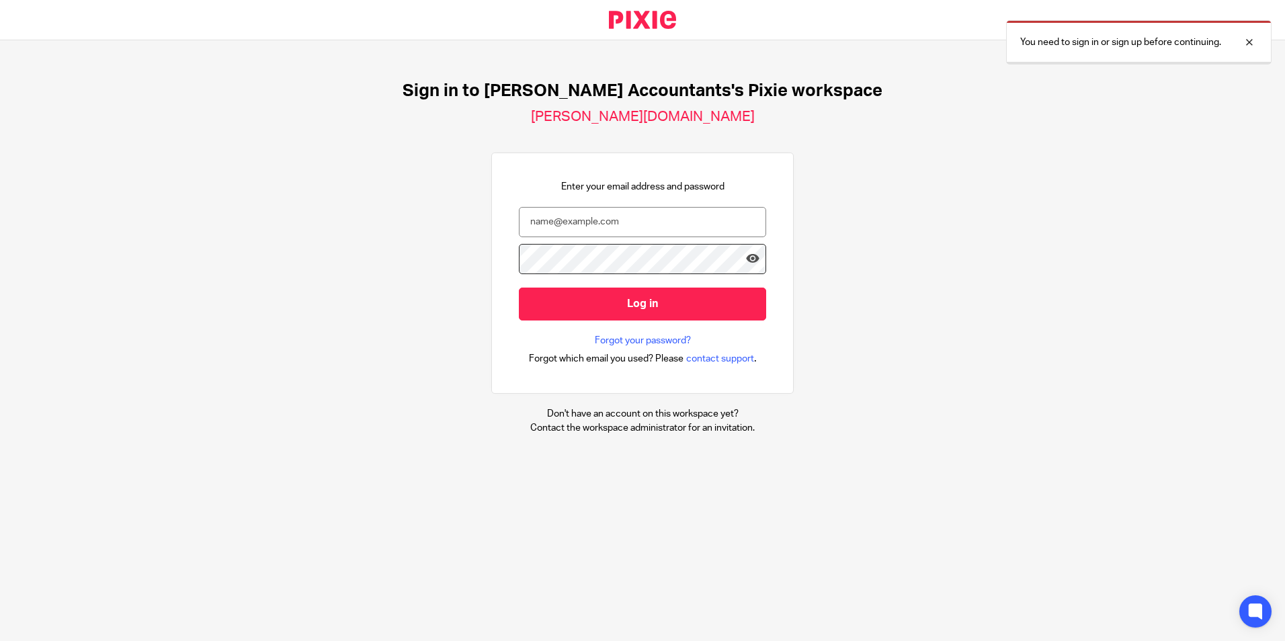 This screenshot has height=641, width=1285. I want to click on span: contact support, so click(720, 359).